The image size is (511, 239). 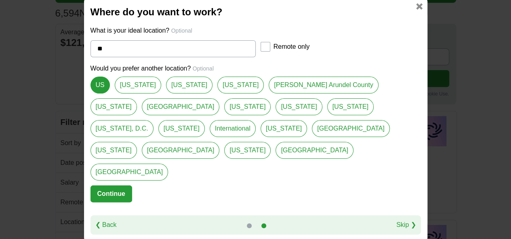 What do you see at coordinates (406, 225) in the screenshot?
I see `a: Skip ❯` at bounding box center [406, 225].